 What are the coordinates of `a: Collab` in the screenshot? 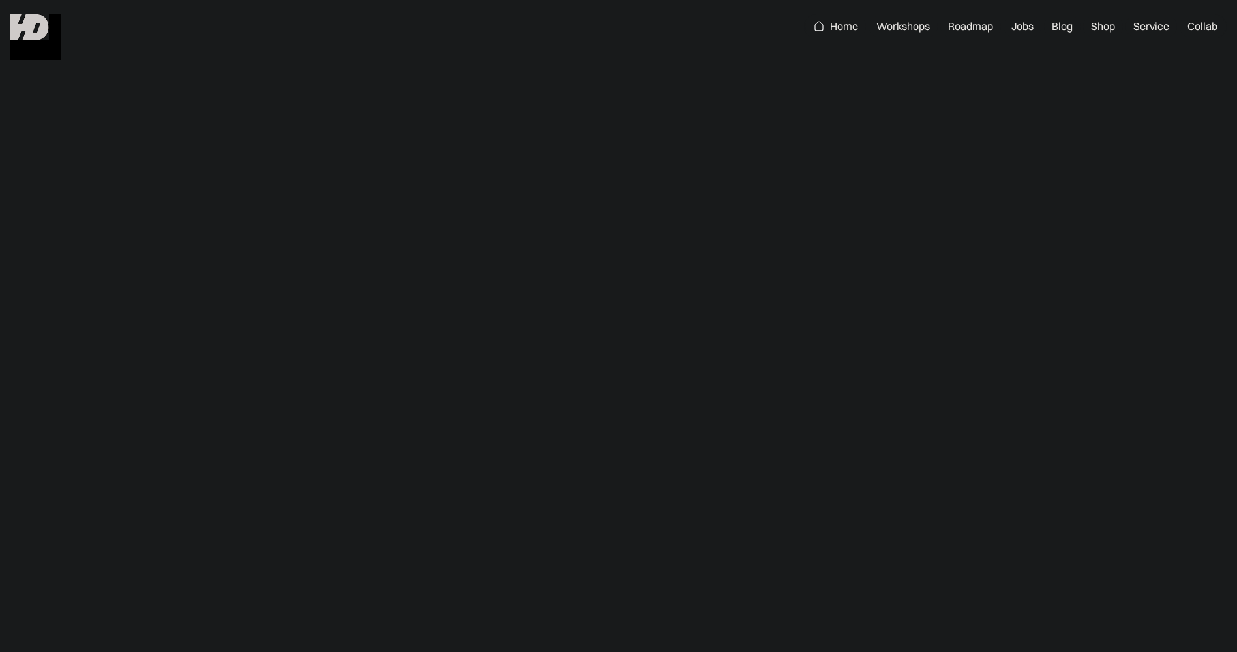 It's located at (1203, 26).